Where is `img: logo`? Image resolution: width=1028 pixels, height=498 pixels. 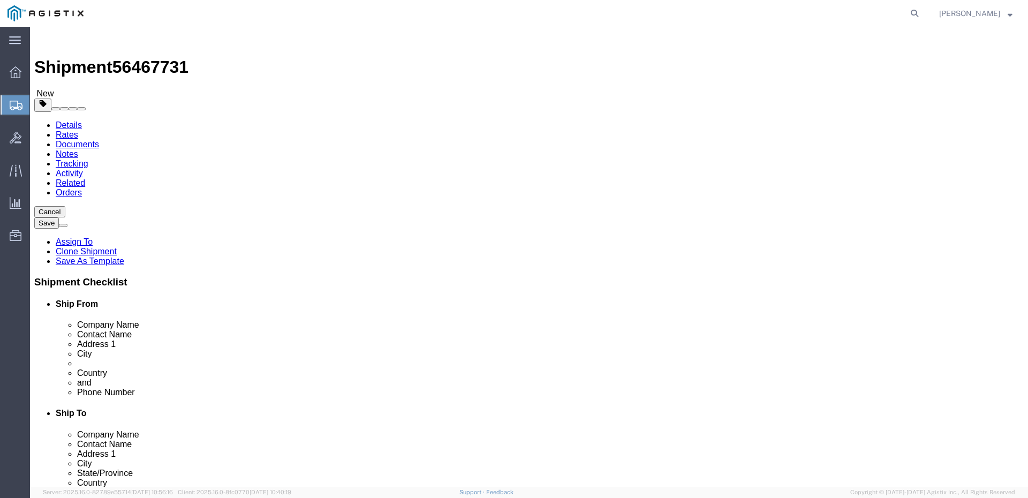 img: logo is located at coordinates (46, 13).